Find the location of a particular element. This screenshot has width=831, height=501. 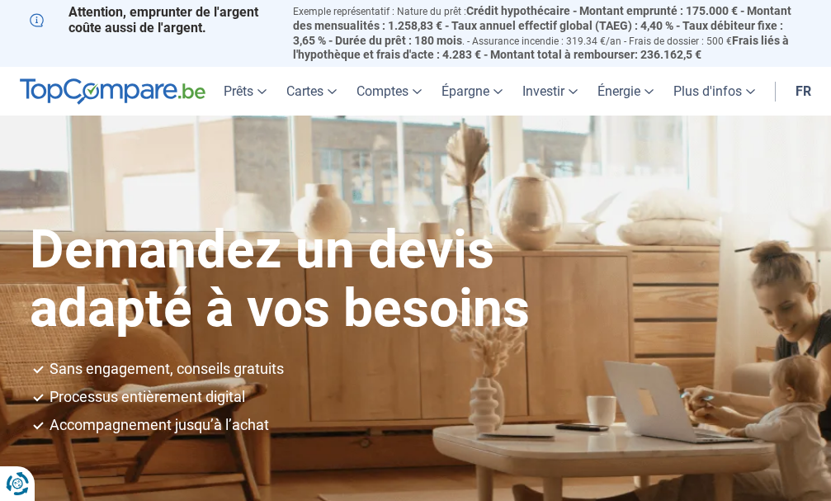

span: Crédit hypothécaire - Montant emprunté : 175.000 € - Montant des mensualités : 1.258,83 € - Taux ... is located at coordinates (542, 26).